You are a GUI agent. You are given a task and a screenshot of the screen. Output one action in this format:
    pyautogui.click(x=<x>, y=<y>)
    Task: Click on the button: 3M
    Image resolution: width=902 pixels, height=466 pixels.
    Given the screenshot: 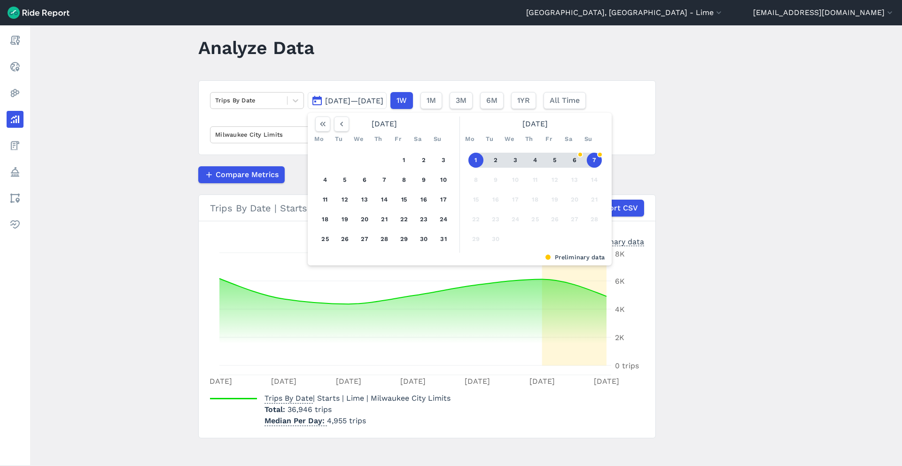 What is the action you would take?
    pyautogui.click(x=461, y=101)
    